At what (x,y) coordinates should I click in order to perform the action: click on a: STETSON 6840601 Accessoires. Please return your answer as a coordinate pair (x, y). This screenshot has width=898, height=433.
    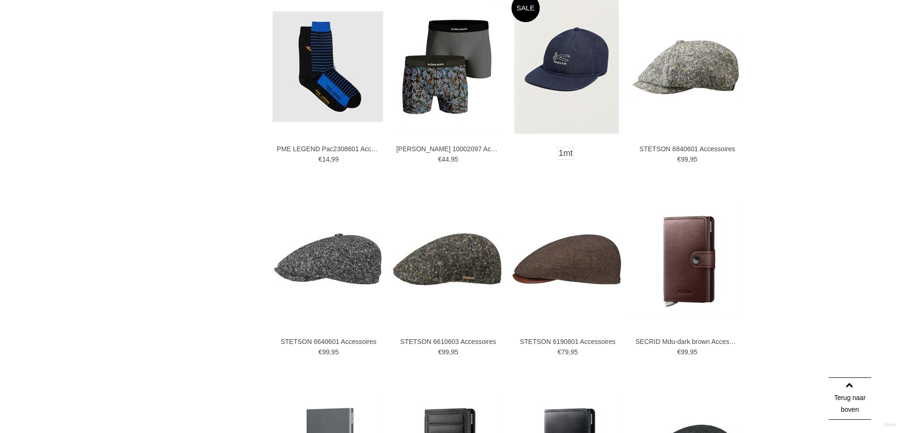
    Looking at the image, I should click on (687, 149).